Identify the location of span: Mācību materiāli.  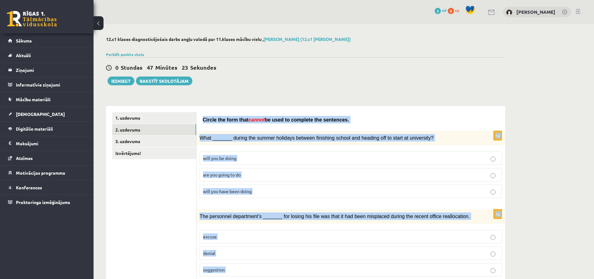
(33, 99).